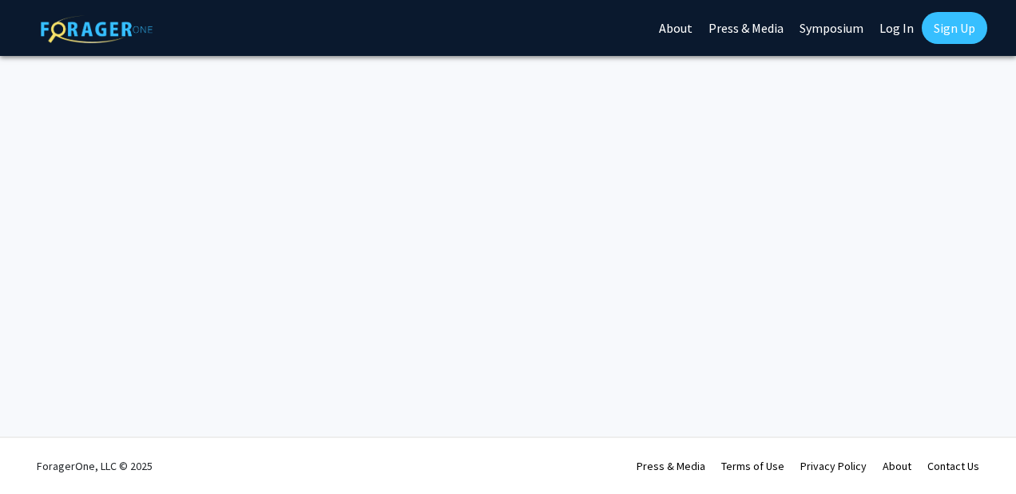  Describe the element at coordinates (671, 466) in the screenshot. I see `a: Press & Media` at that location.